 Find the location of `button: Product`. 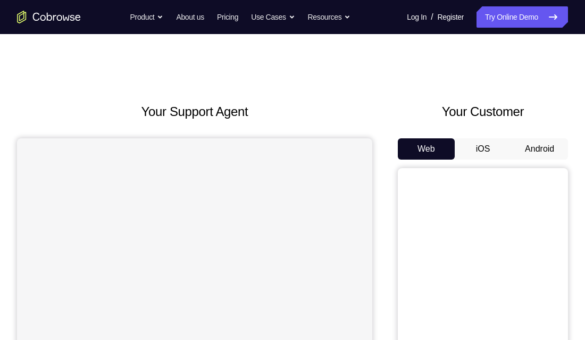

button: Product is located at coordinates (147, 17).